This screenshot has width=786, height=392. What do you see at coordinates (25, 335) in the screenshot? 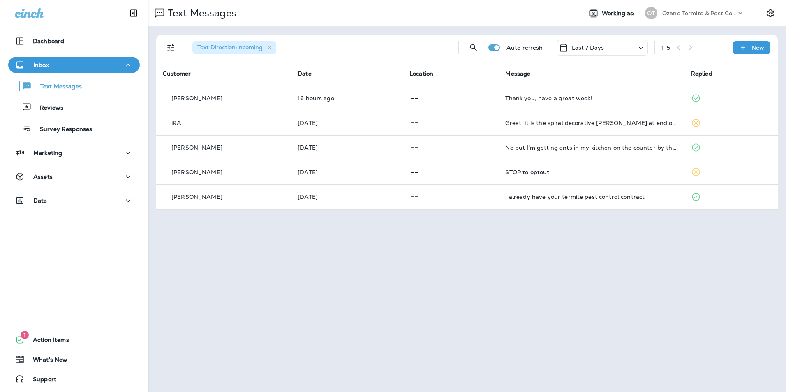
I see `span: 1` at bounding box center [25, 335].